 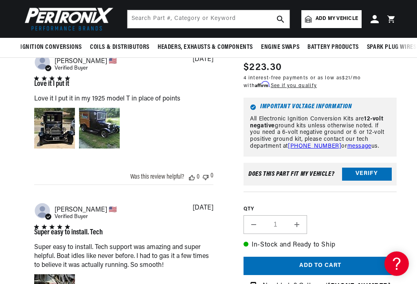 I want to click on span: $21, so click(x=346, y=79).